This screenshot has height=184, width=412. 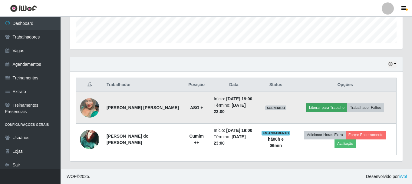 What do you see at coordinates (366, 135) in the screenshot?
I see `button: Forçar Encerramento` at bounding box center [366, 135].